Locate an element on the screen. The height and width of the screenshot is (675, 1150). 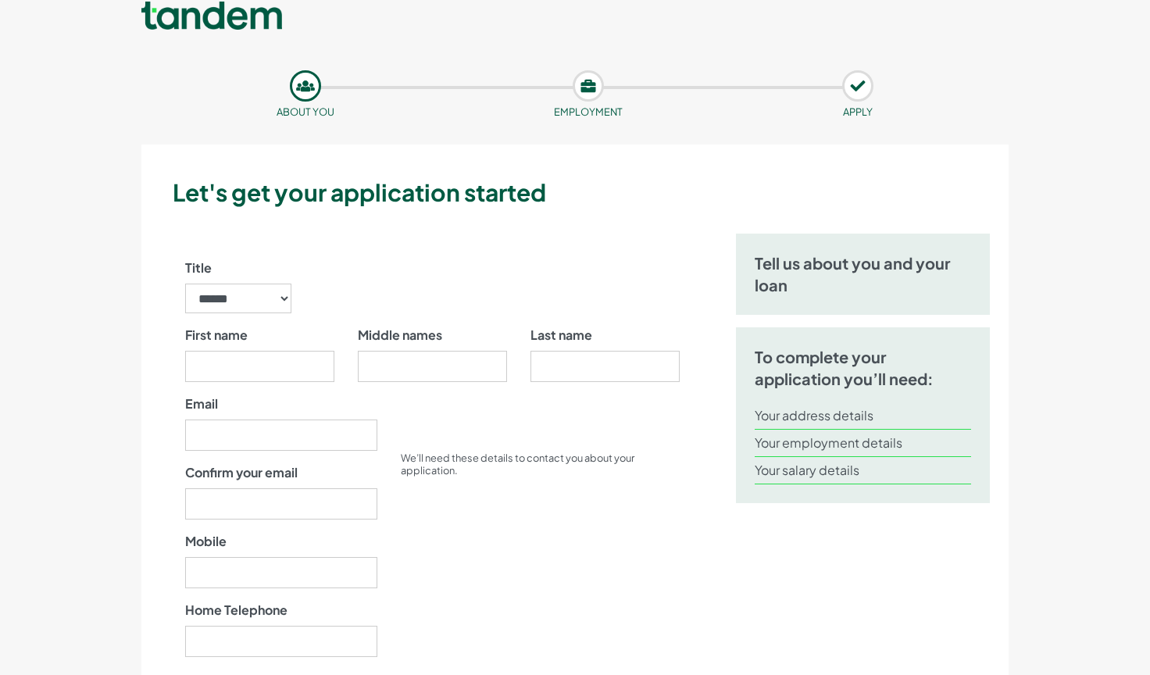
h5: Tell us about you and your loan is located at coordinates (862, 274).